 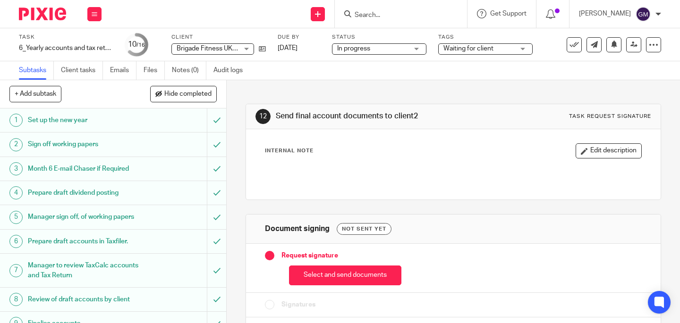 What do you see at coordinates (468, 49) in the screenshot?
I see `span: Waiting for client` at bounding box center [468, 49].